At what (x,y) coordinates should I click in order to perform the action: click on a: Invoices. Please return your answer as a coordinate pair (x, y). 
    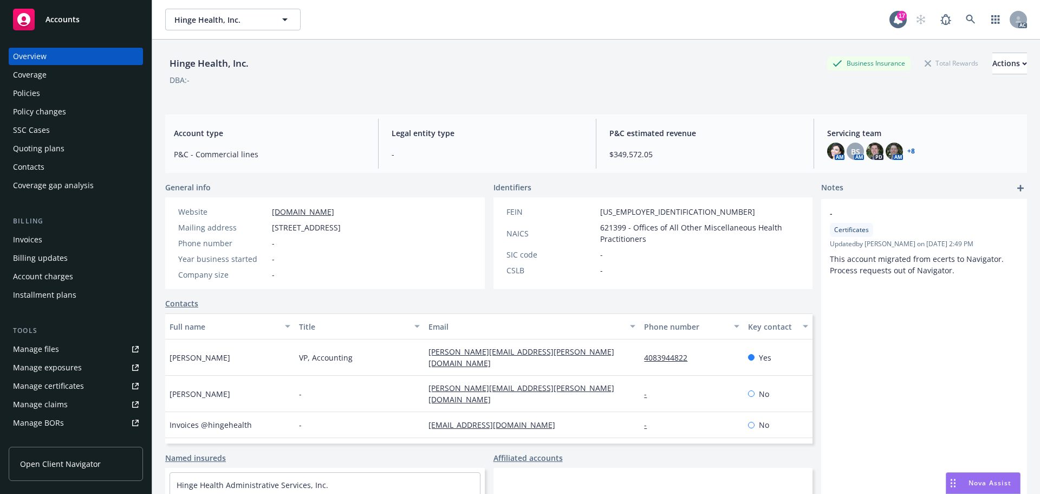
    Looking at the image, I should click on (76, 239).